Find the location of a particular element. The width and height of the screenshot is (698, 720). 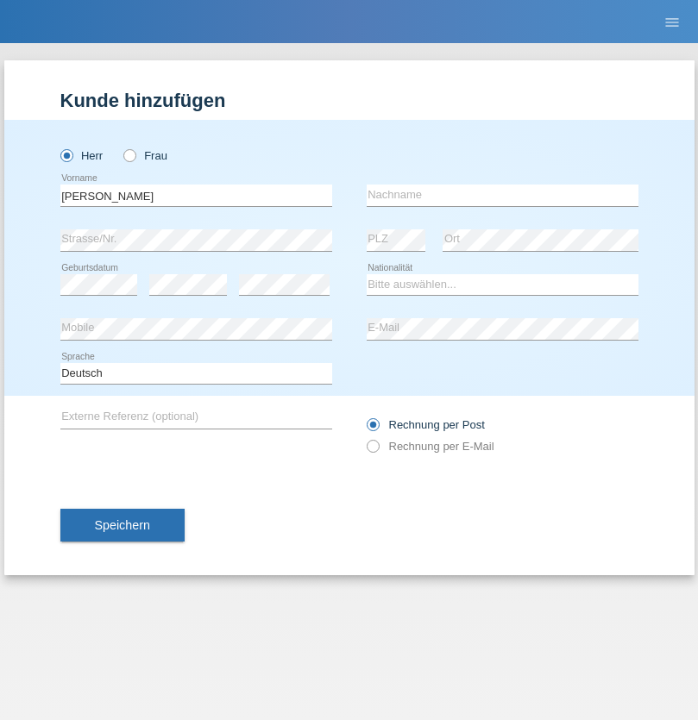

input: Rechnung per Post is located at coordinates (372, 429).